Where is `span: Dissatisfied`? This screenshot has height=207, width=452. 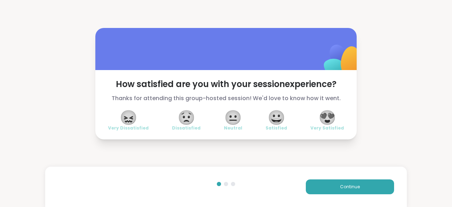 span: Dissatisfied is located at coordinates (186, 128).